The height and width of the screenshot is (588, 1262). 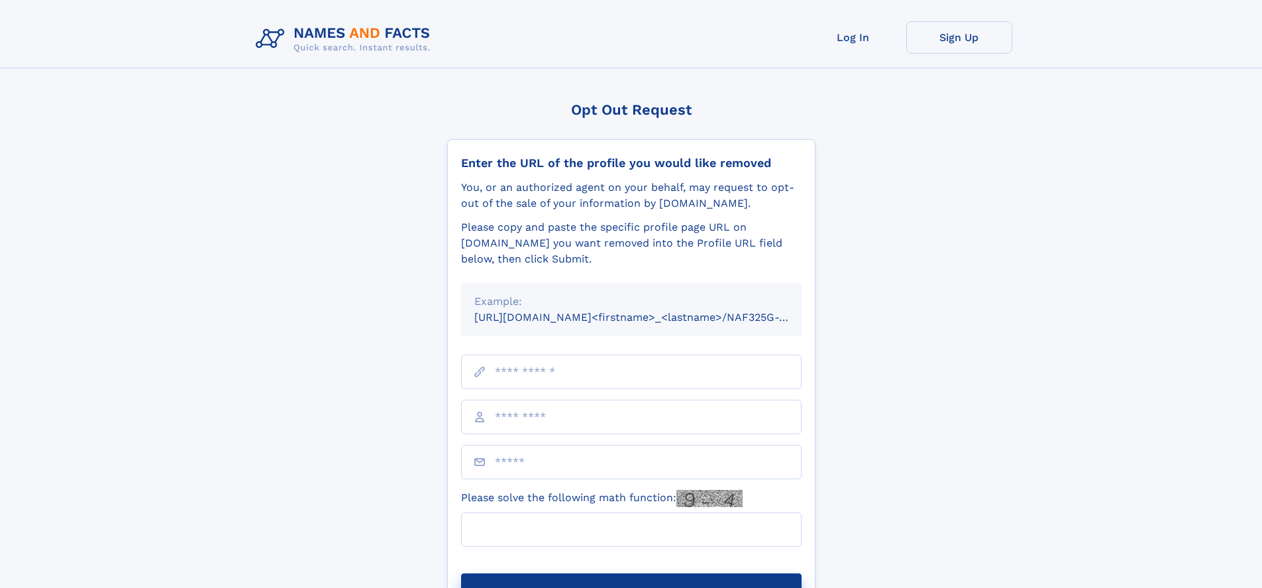 What do you see at coordinates (602, 498) in the screenshot?
I see `label: Please solve the following math function:` at bounding box center [602, 498].